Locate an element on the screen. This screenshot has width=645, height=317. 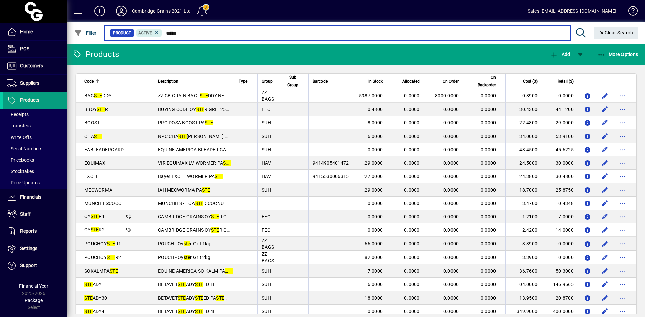
span: 9415530006315 is located at coordinates (330, 177).